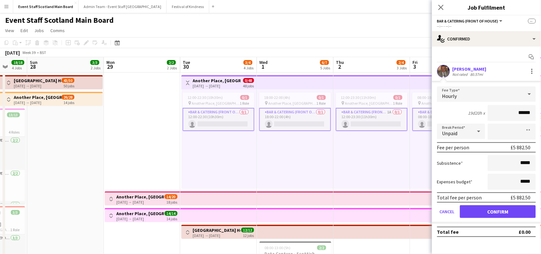 The image size is (541, 254). I want to click on button: Bar & Catering (Front of House), so click(470, 21).